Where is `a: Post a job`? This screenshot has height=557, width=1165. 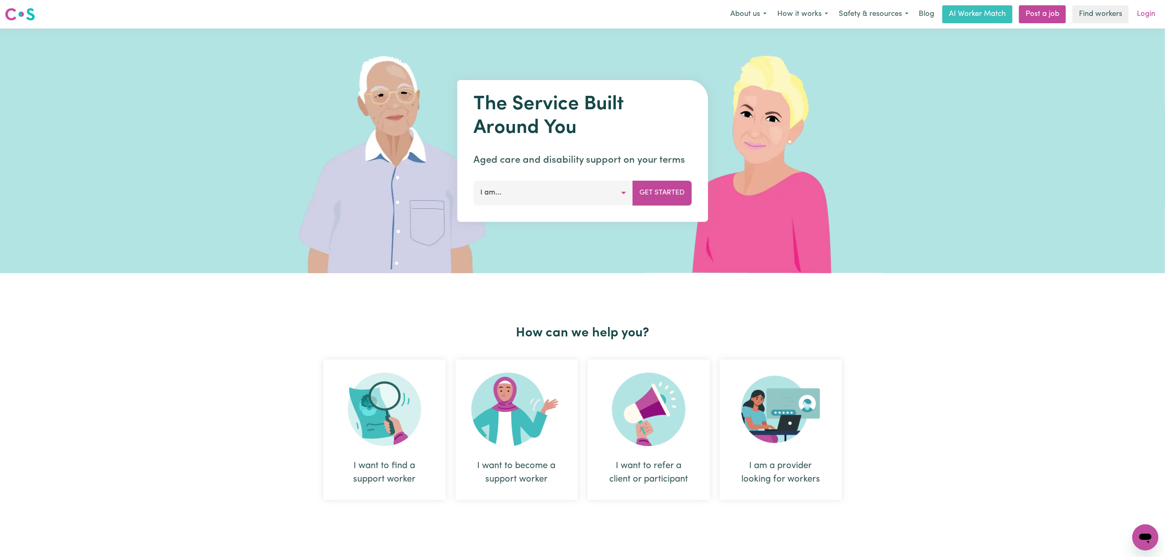
a: Post a job is located at coordinates (1042, 14).